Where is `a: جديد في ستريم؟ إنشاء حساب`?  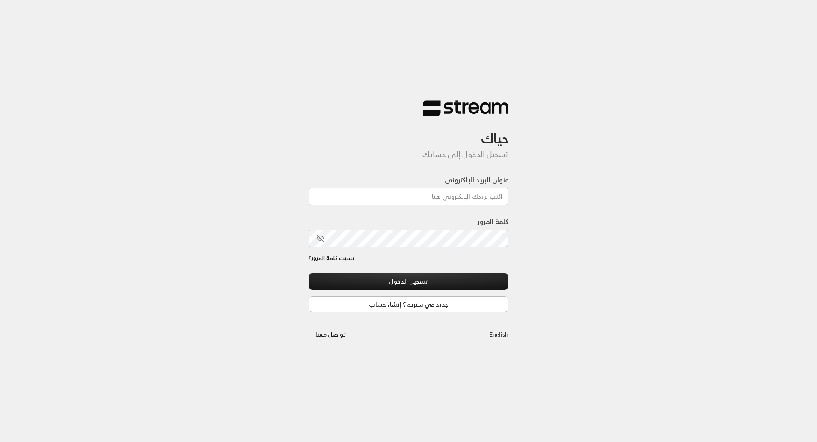 a: جديد في ستريم؟ إنشاء حساب is located at coordinates (409, 304).